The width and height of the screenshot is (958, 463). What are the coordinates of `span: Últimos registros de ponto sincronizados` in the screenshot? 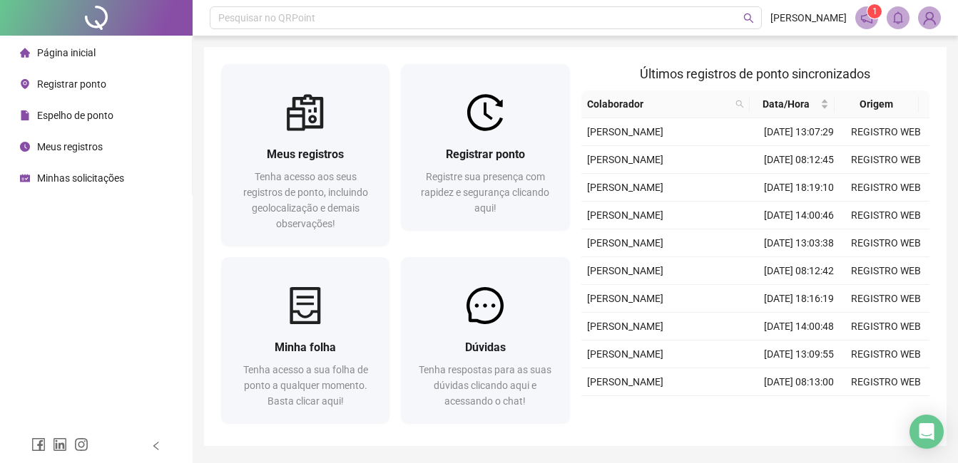 It's located at (754, 73).